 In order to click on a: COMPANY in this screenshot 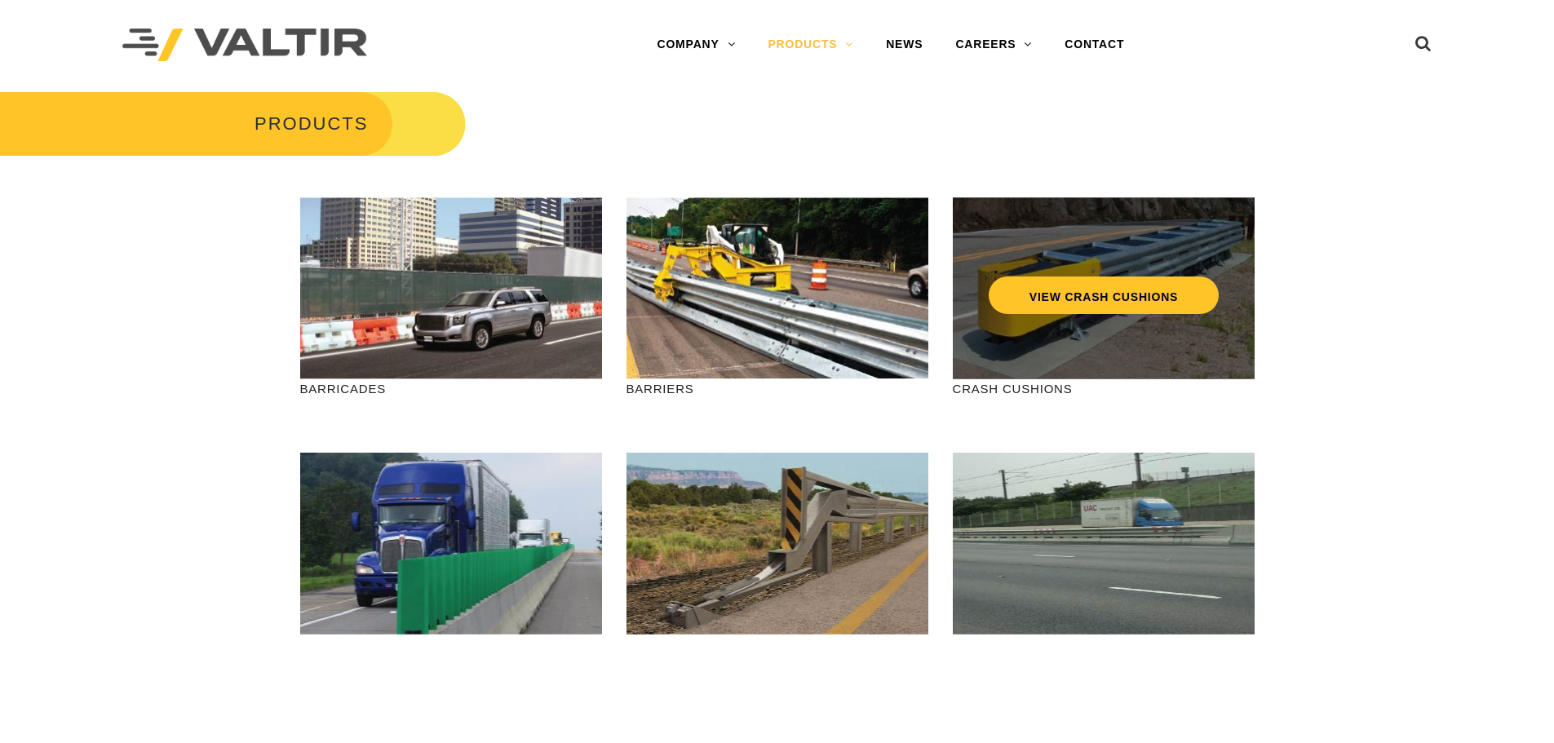, I will do `click(696, 45)`.